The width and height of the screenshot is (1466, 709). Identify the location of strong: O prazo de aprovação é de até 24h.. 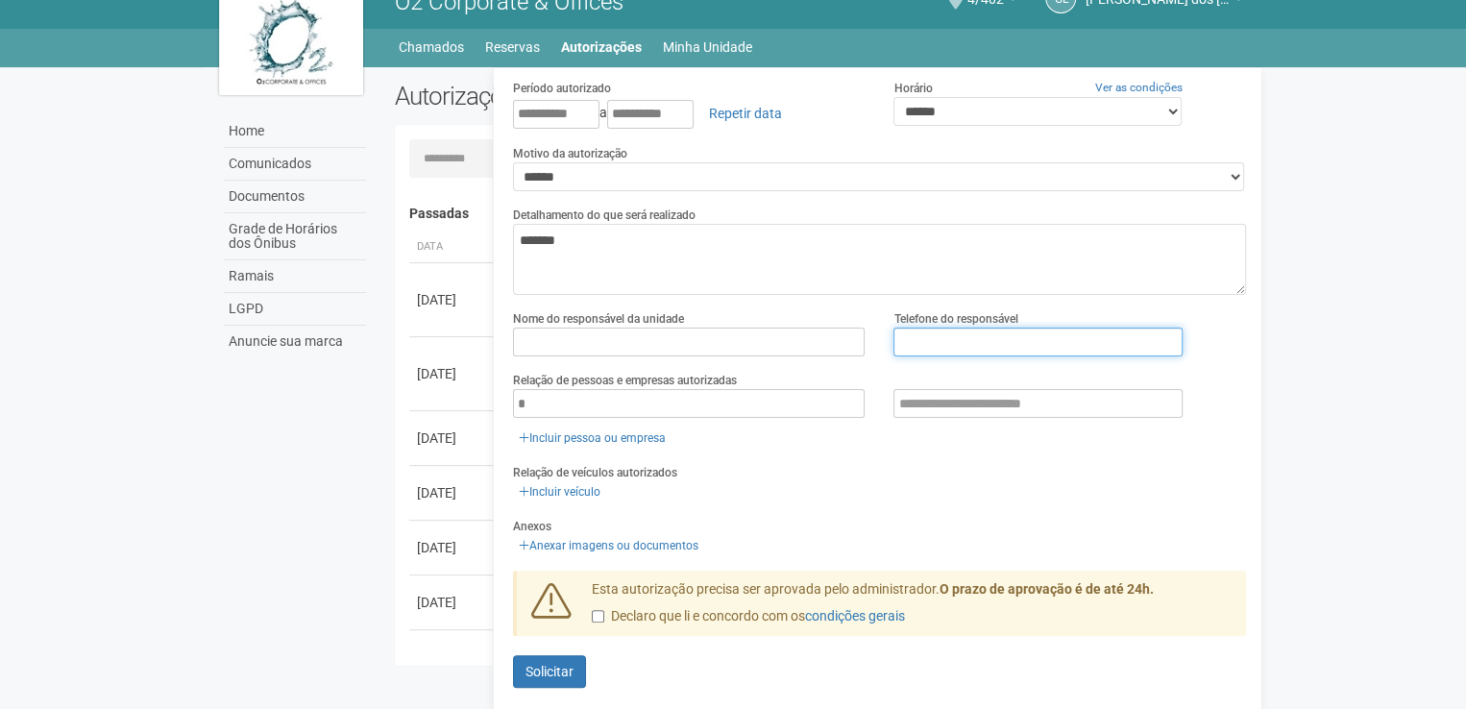
(1046, 589).